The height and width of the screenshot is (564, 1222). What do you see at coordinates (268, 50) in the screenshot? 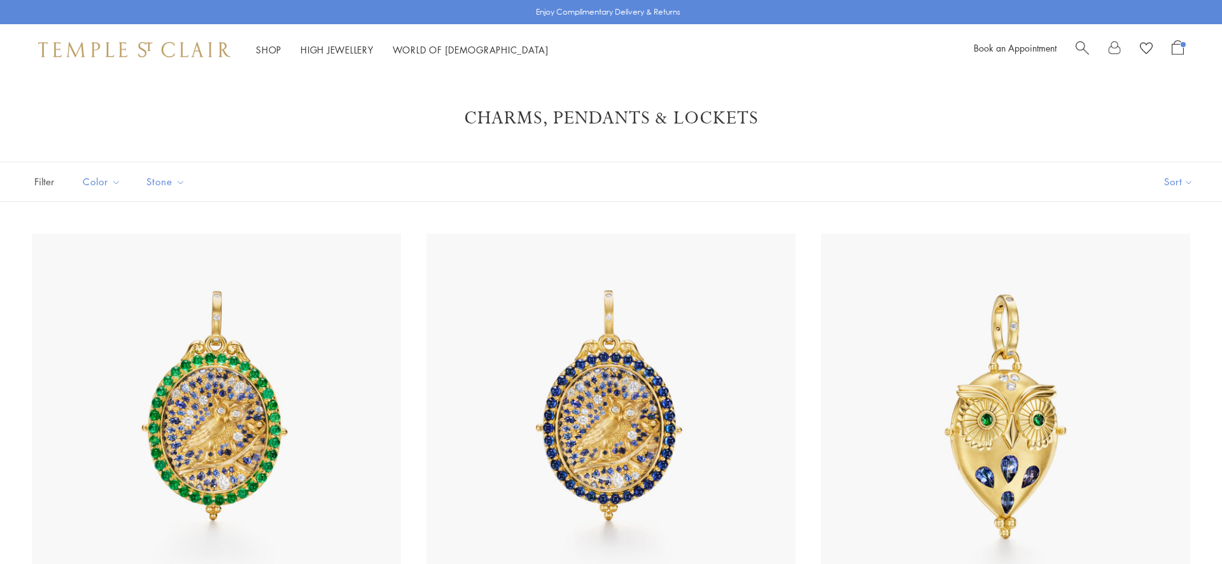
I see `a: ShopShop` at bounding box center [268, 50].